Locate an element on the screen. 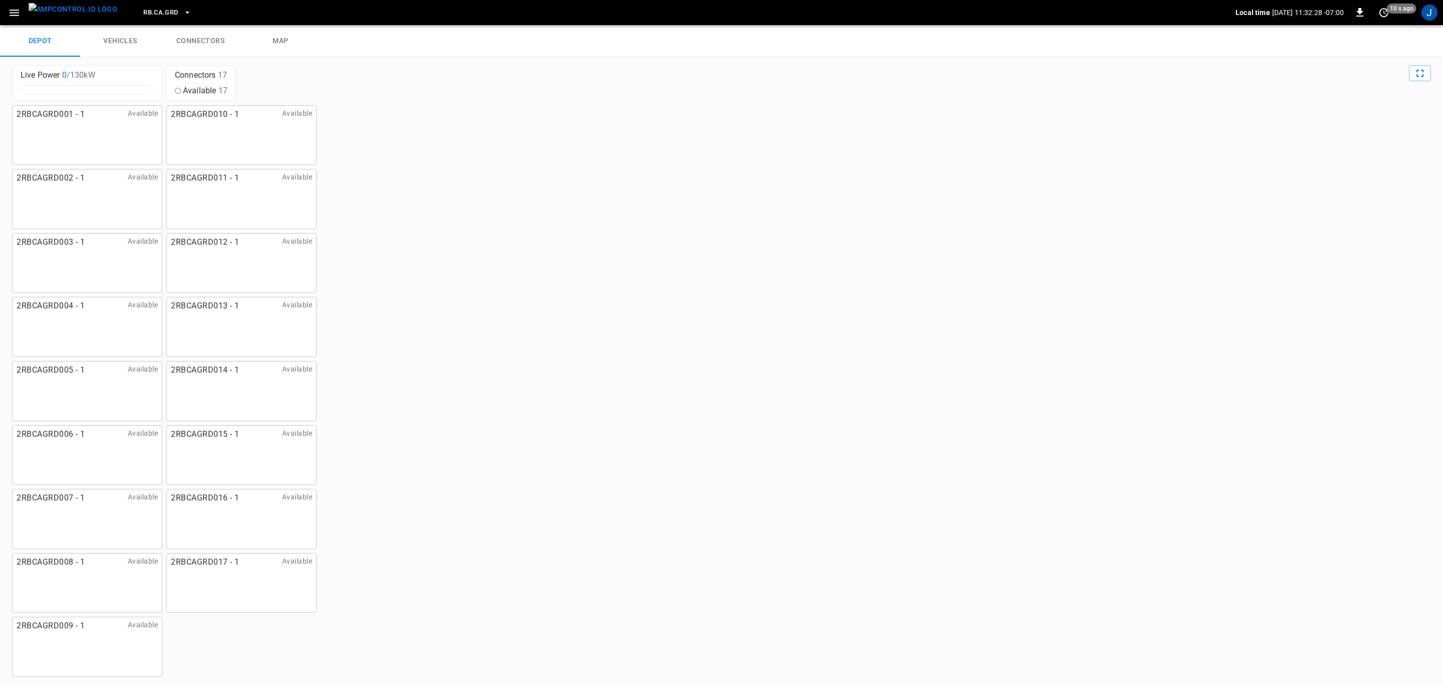  a: 2RBCAGRD012 - 1Available is located at coordinates (242, 263).